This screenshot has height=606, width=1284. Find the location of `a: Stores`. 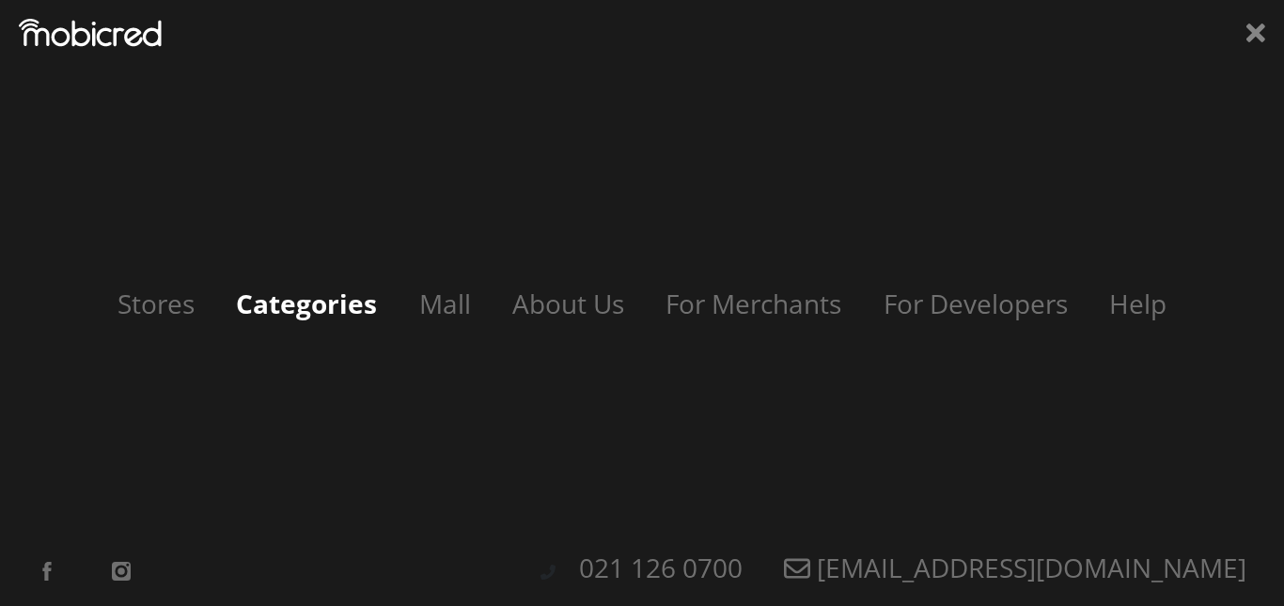

a: Stores is located at coordinates (156, 304).